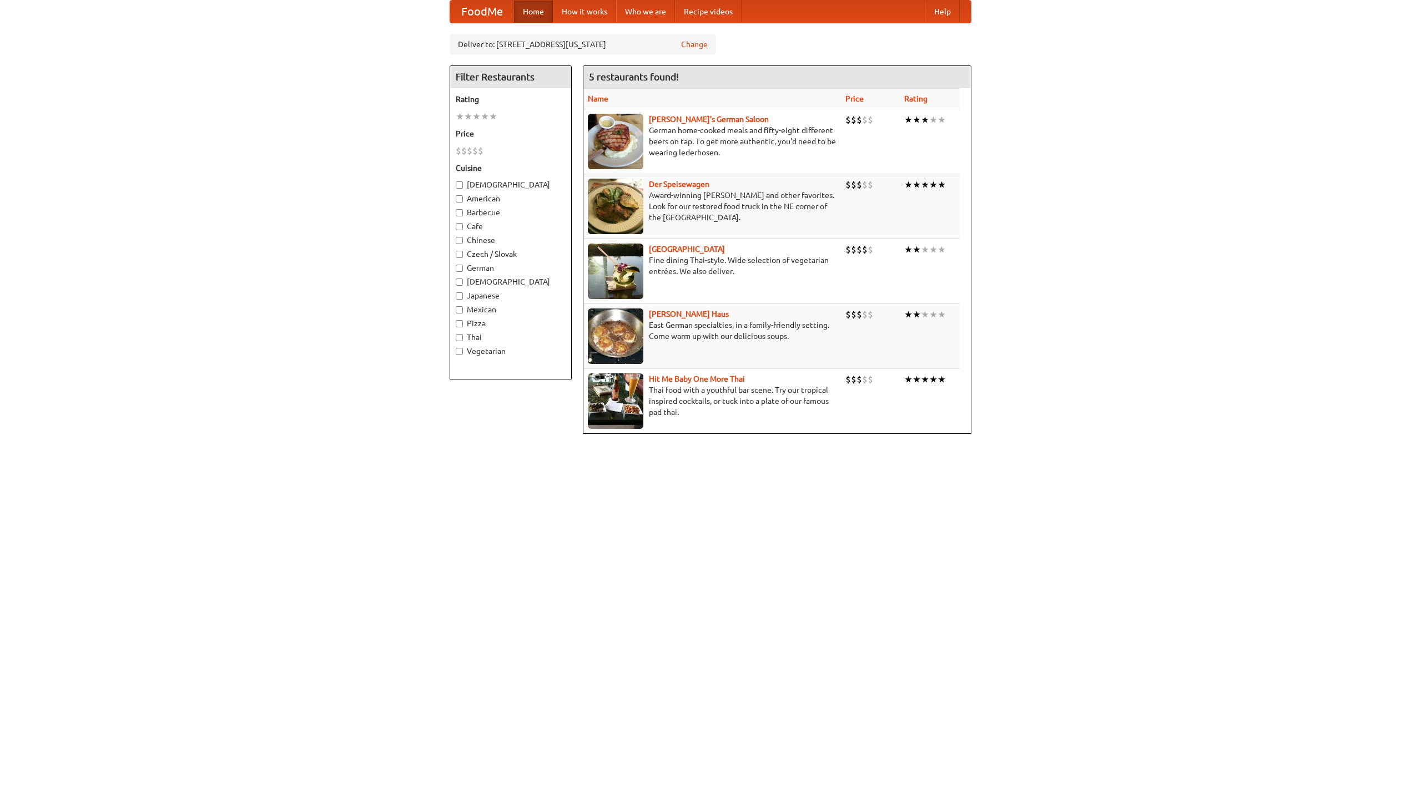 This screenshot has width=1421, height=785. Describe the element at coordinates (615, 206) in the screenshot. I see `img: speisewagen.jpg` at that location.